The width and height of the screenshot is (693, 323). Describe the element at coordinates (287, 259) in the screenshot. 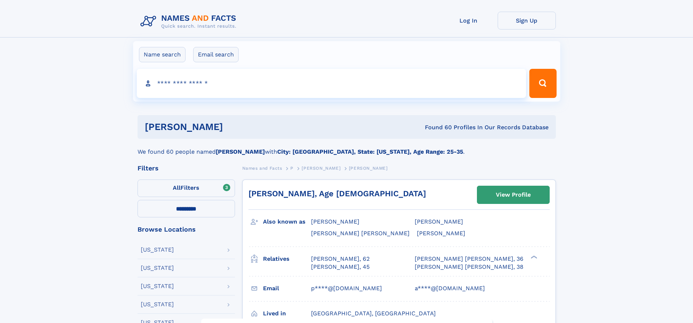

I see `h3: Relatives` at that location.